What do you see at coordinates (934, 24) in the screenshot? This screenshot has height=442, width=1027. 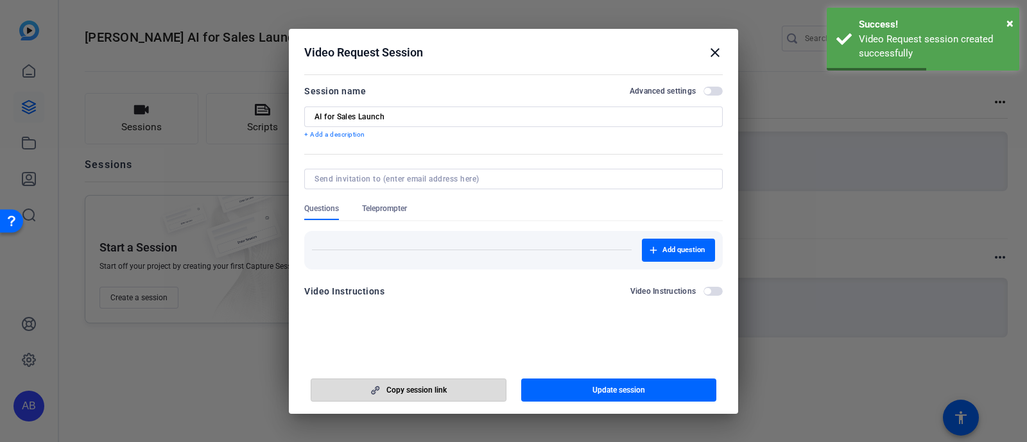 I see `div: Success!` at bounding box center [934, 24].